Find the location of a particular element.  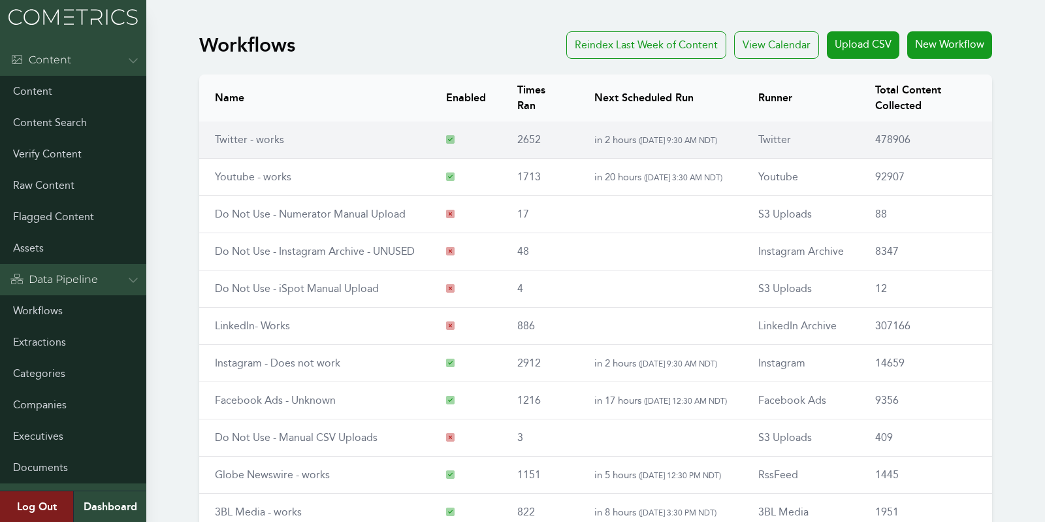

td: 92907 is located at coordinates (925, 177).